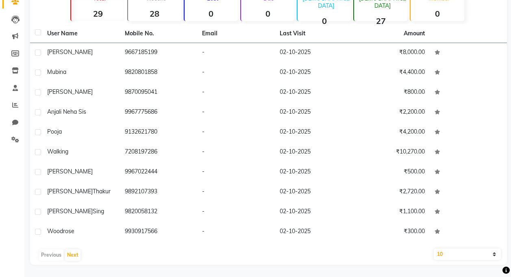  Describe the element at coordinates (391, 232) in the screenshot. I see `td: ₹300.00` at that location.